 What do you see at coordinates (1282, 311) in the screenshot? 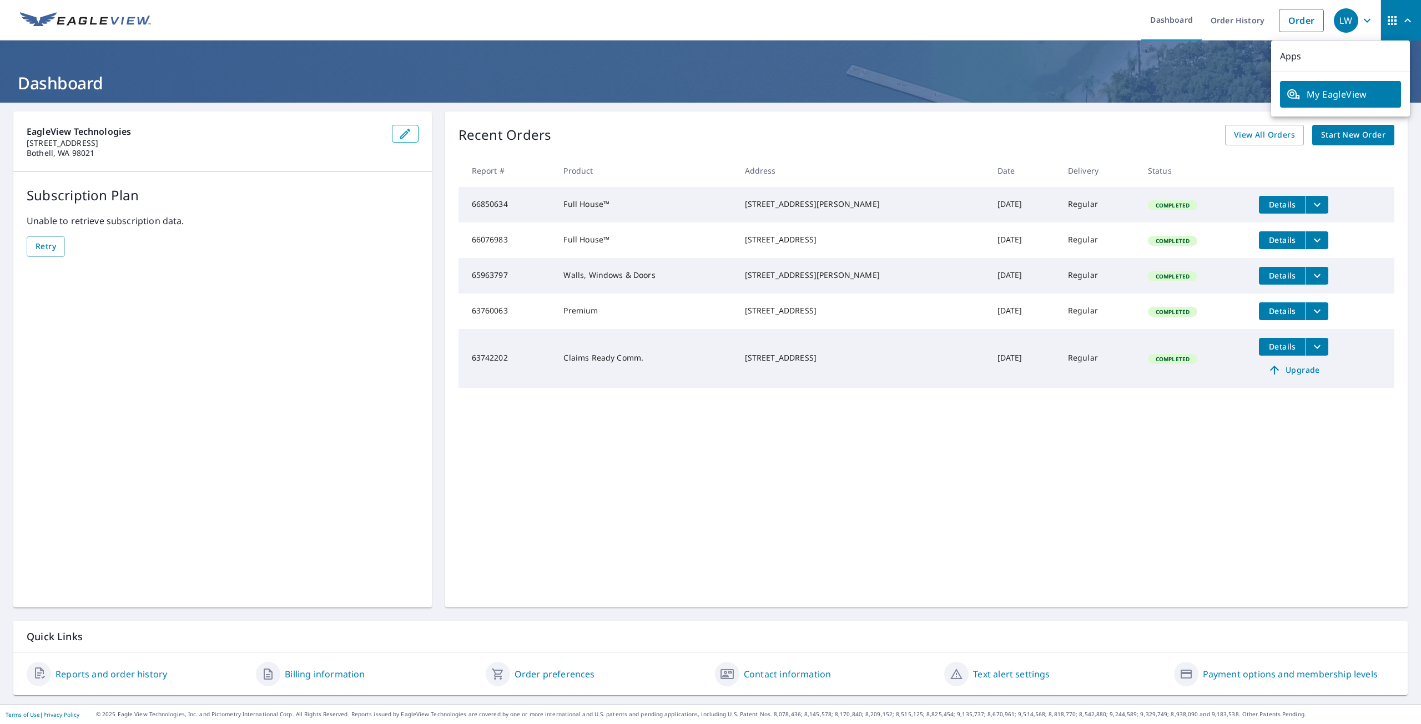
I see `button: detailsBtn-63760063` at bounding box center [1282, 311].